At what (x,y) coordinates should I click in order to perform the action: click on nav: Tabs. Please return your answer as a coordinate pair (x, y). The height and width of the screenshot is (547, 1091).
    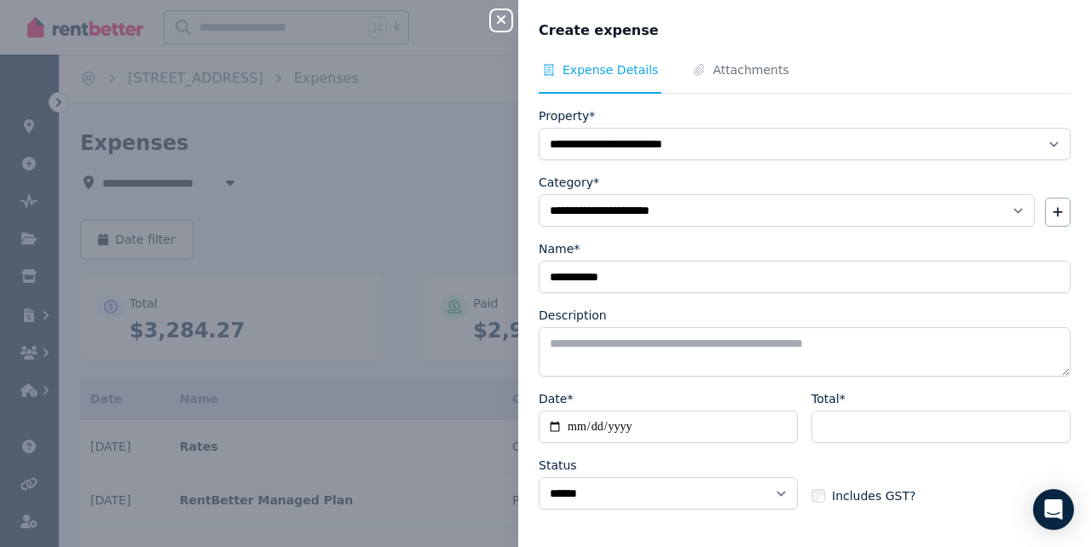
    Looking at the image, I should click on (805, 78).